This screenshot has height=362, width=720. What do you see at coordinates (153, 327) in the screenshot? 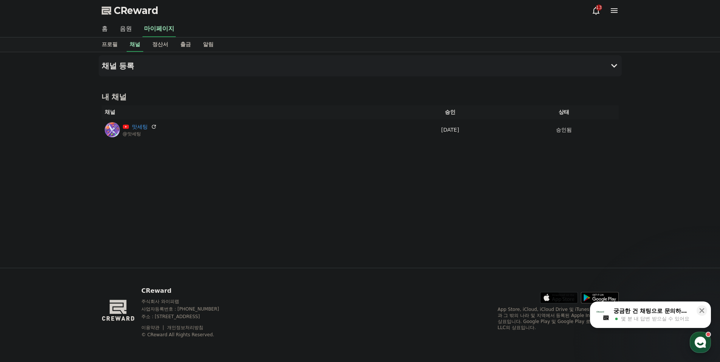
I see `a: 이용약관` at bounding box center [153, 327].